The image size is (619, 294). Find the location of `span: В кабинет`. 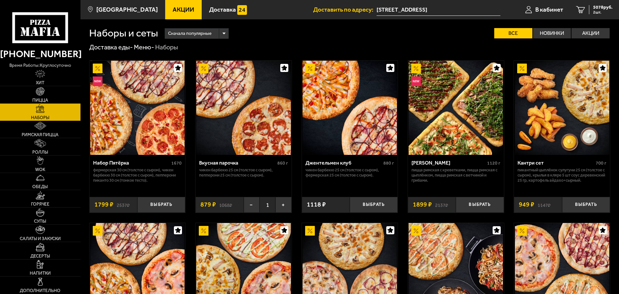

span: В кабинет is located at coordinates (549, 9).